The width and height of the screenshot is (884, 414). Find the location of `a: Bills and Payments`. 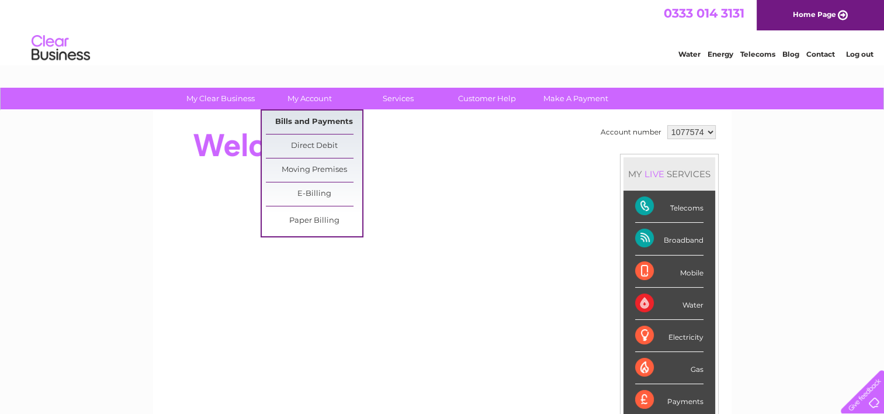

a: Bills and Payments is located at coordinates (314, 122).